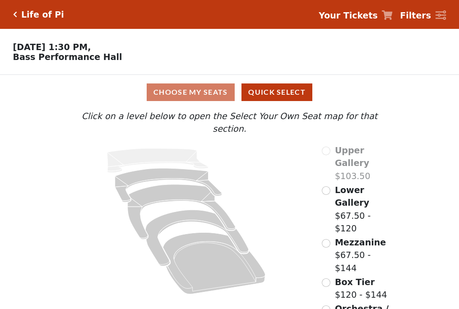 This screenshot has height=309, width=459. I want to click on button: Quick Select, so click(277, 92).